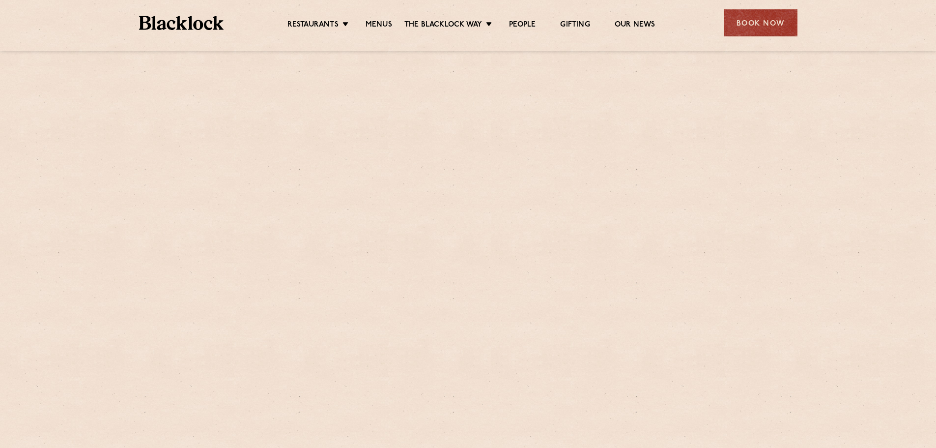  What do you see at coordinates (313, 26) in the screenshot?
I see `a: Restaurants` at bounding box center [313, 26].